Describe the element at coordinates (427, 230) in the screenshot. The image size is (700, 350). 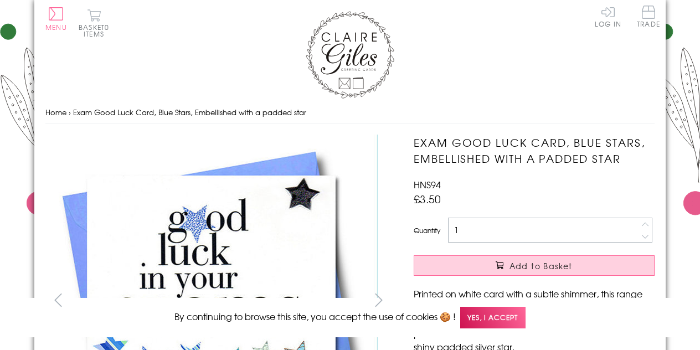
I see `label: Quantity` at that location.